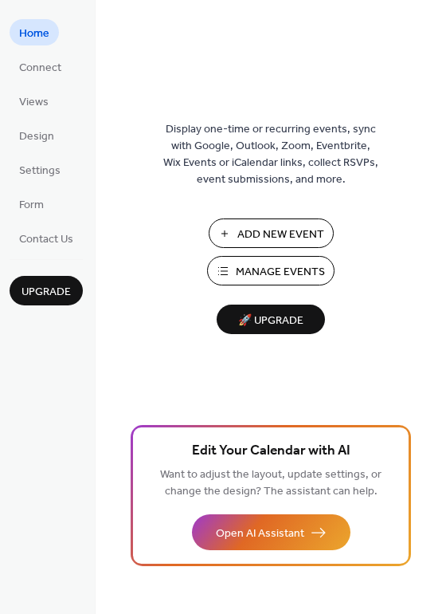  What do you see at coordinates (40, 68) in the screenshot?
I see `span: Connect` at bounding box center [40, 68].